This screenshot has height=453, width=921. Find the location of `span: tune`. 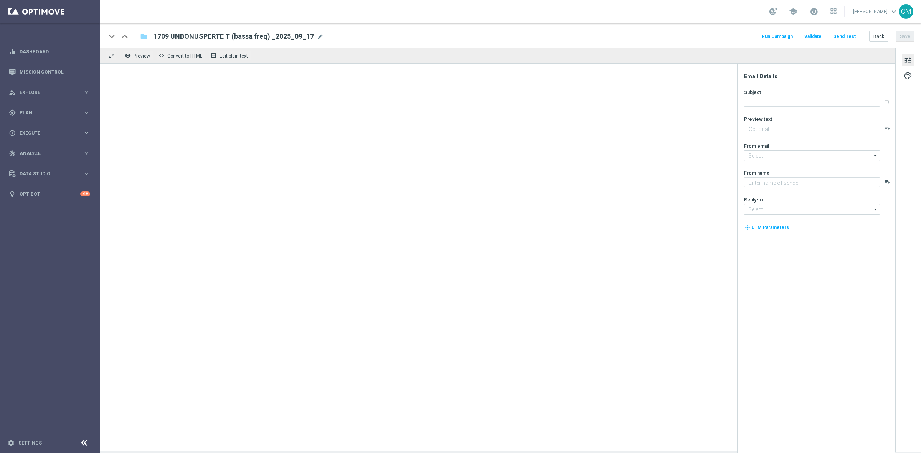

span: tune is located at coordinates (908, 61).